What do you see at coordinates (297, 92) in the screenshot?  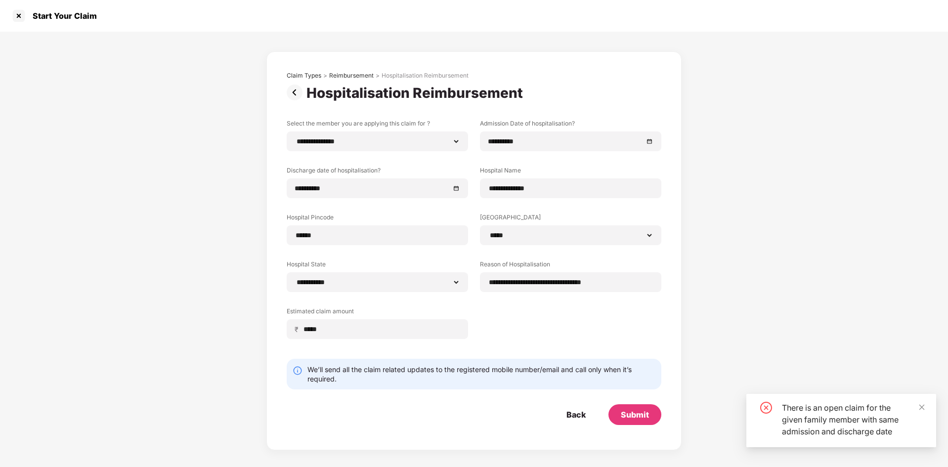 I see `img: svg+xml;base64,PHN2ZyBpZD0iUHJldi0zMngzMiIgeG1sbnM9Imh0dHA6Ly93d3cudzMub3JnLzIwMDAvc3ZnIiB3aWR0aD...` at bounding box center [297, 92].